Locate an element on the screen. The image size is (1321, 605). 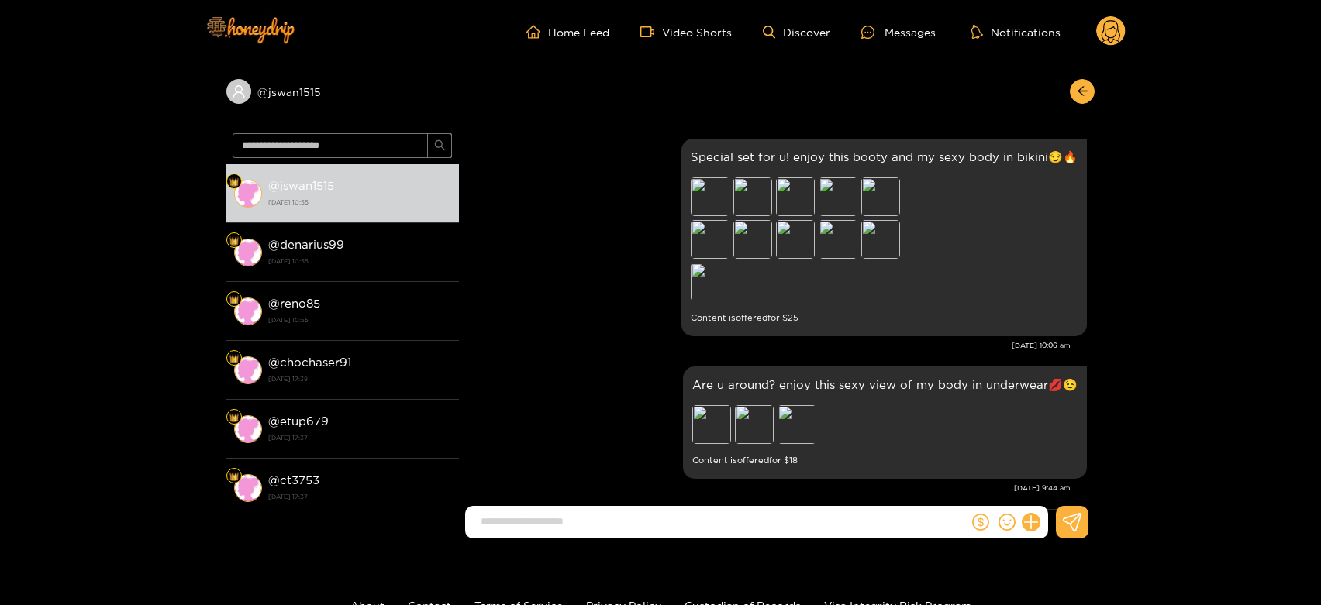
button: Notifications is located at coordinates (1015, 32).